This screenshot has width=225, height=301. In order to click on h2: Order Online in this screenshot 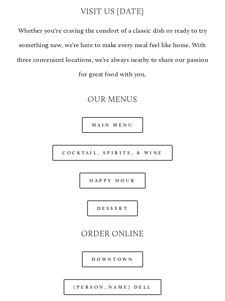, I will do `click(112, 234)`.